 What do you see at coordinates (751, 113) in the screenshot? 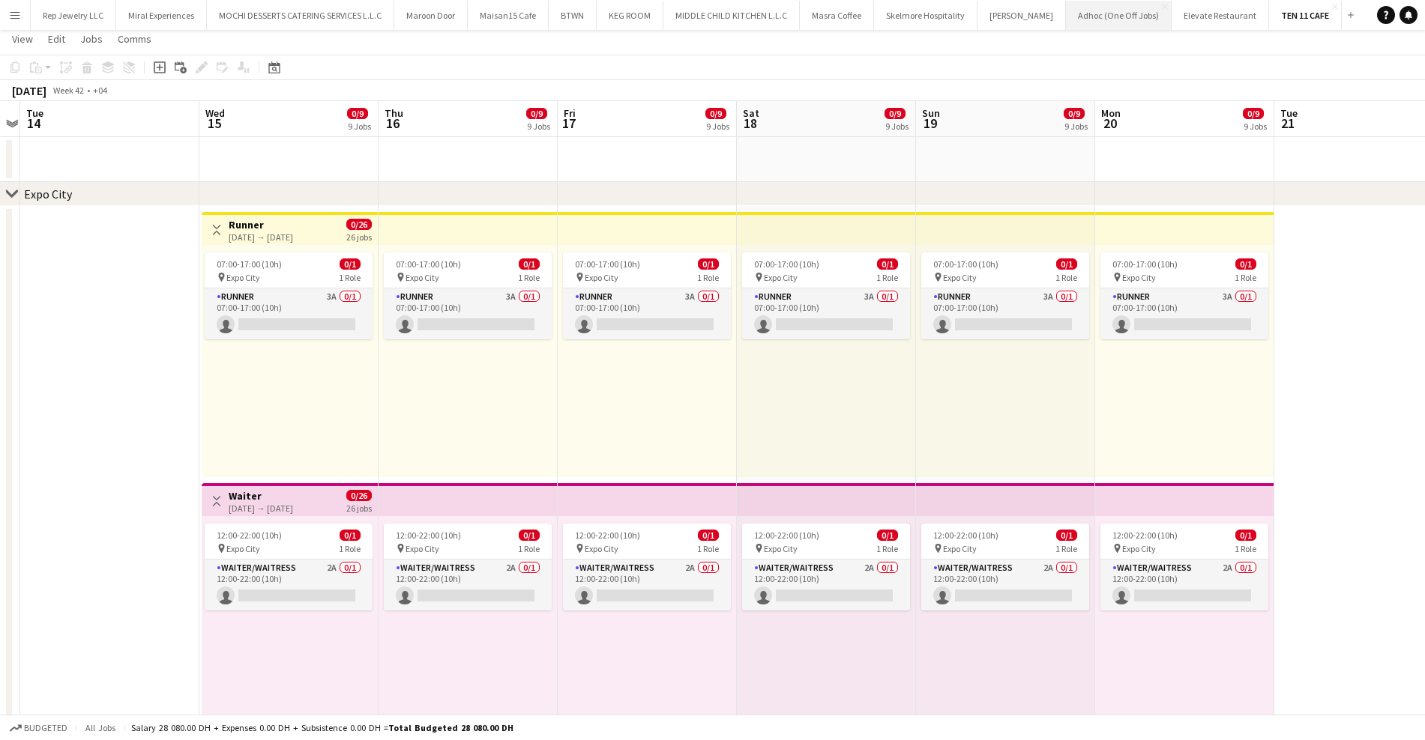
I see `span: Sat` at bounding box center [751, 113].